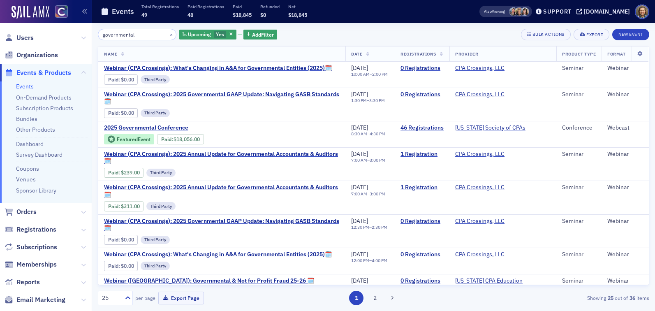 Image resolution: width=655 pixels, height=311 pixels. Describe the element at coordinates (422, 281) in the screenshot. I see `a: 0 Registrations` at that location.